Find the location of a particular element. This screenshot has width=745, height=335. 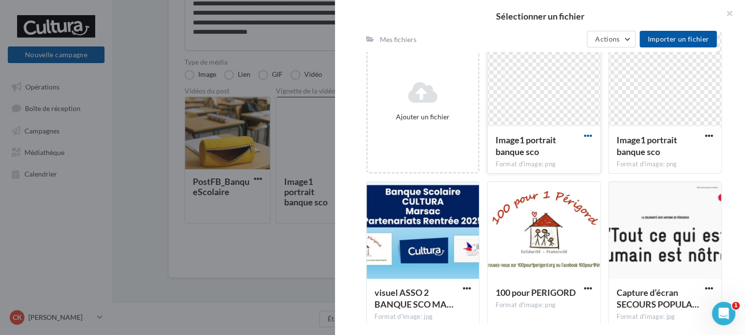

h2: Sélectionner un fichier is located at coordinates (540, 16).